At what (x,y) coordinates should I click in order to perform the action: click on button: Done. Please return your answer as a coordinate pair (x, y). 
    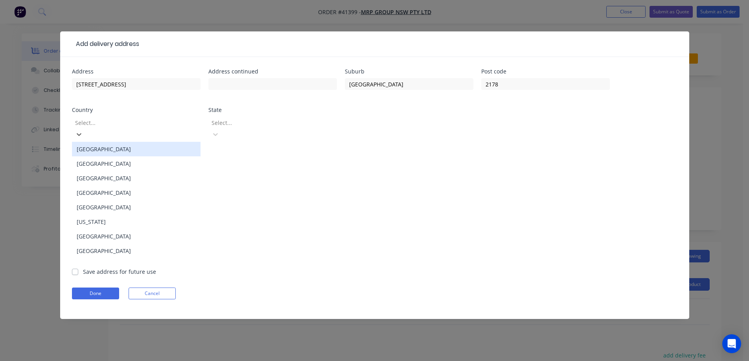
    Looking at the image, I should click on (96, 294).